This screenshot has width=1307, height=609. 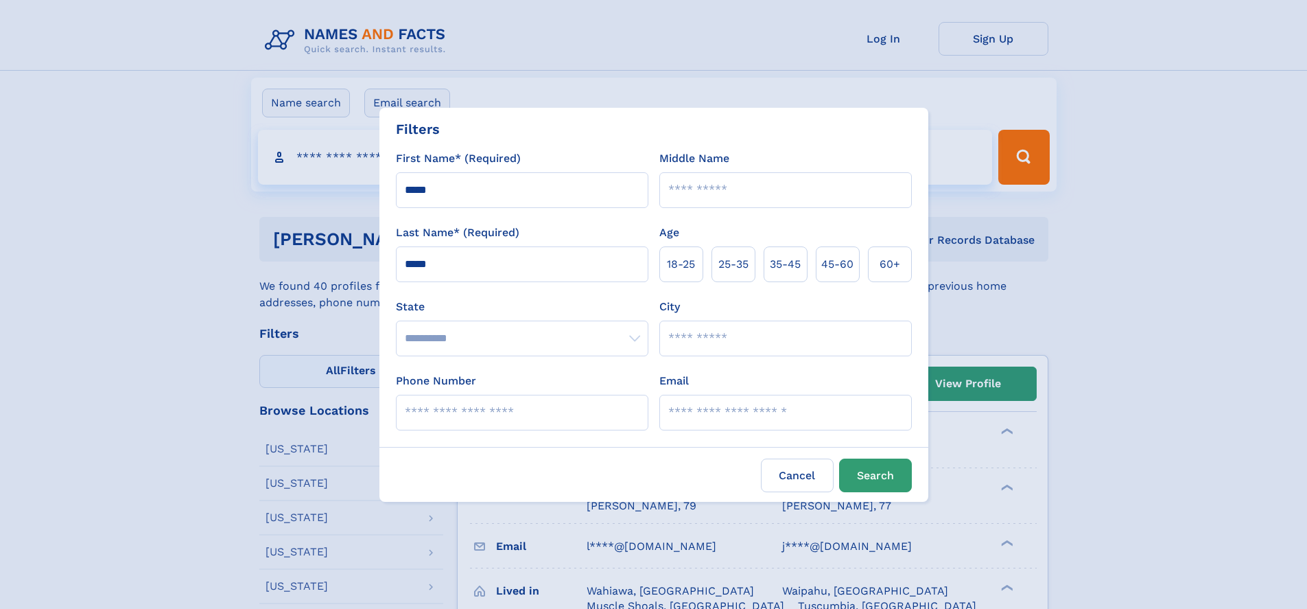 I want to click on span: 18‑25, so click(x=681, y=264).